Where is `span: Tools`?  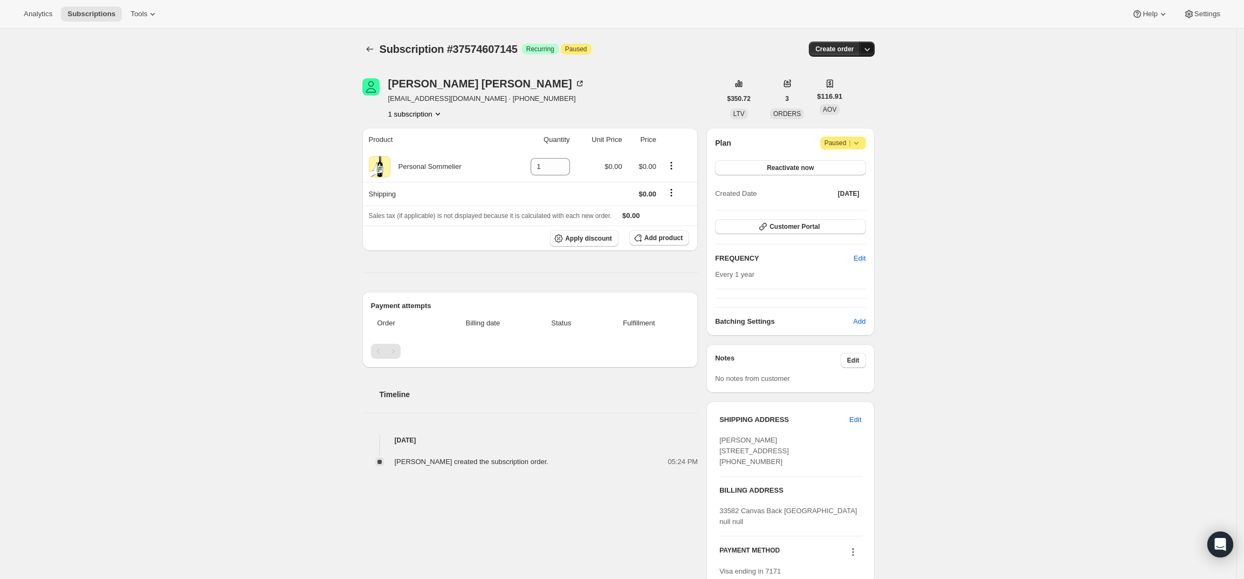
span: Tools is located at coordinates (139, 14).